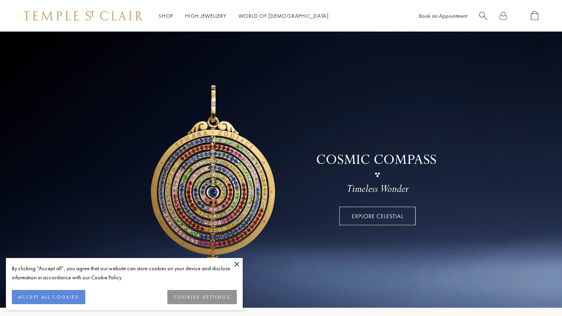 The image size is (562, 316). Describe the element at coordinates (483, 16) in the screenshot. I see `a: Search` at that location.